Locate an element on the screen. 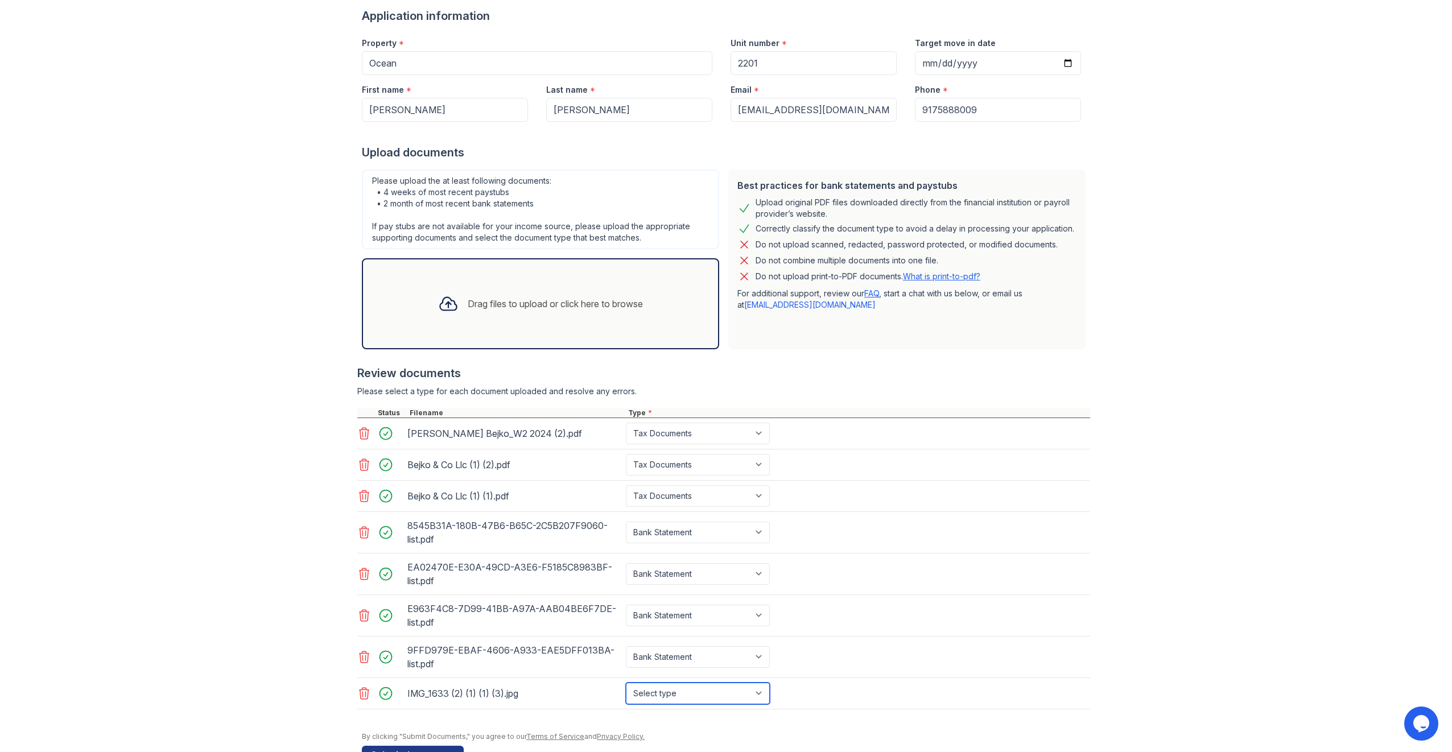 The width and height of the screenshot is (1452, 752). div: Do not upload scanned, redacted, password protected, or modified documents. is located at coordinates (906, 245).